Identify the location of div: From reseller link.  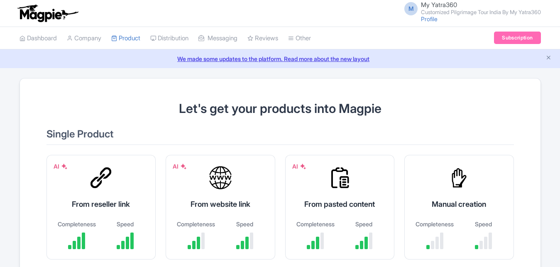
(101, 204).